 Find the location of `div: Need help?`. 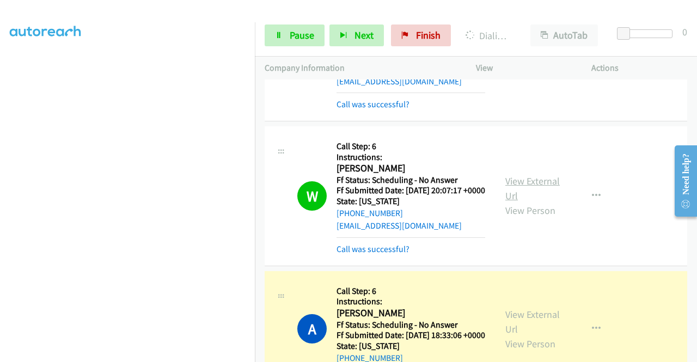

div: Need help? is located at coordinates (20, 36).